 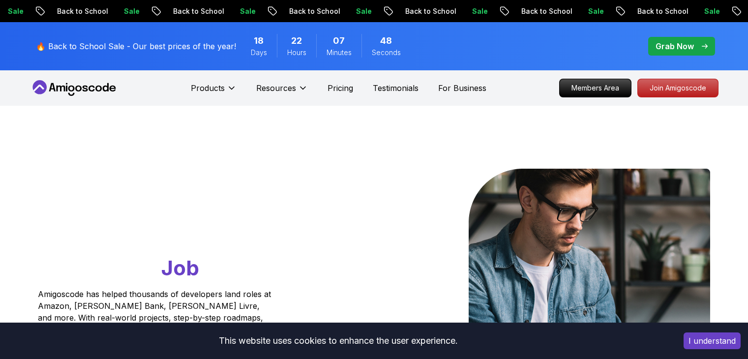 I want to click on p: Join Amigoscode, so click(x=677, y=88).